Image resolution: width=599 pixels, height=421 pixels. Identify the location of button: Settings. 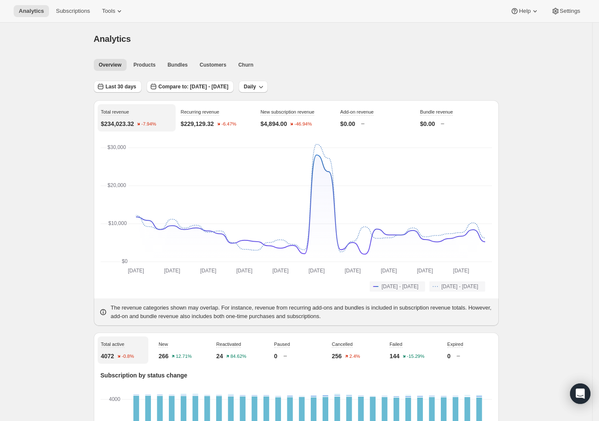
(566, 11).